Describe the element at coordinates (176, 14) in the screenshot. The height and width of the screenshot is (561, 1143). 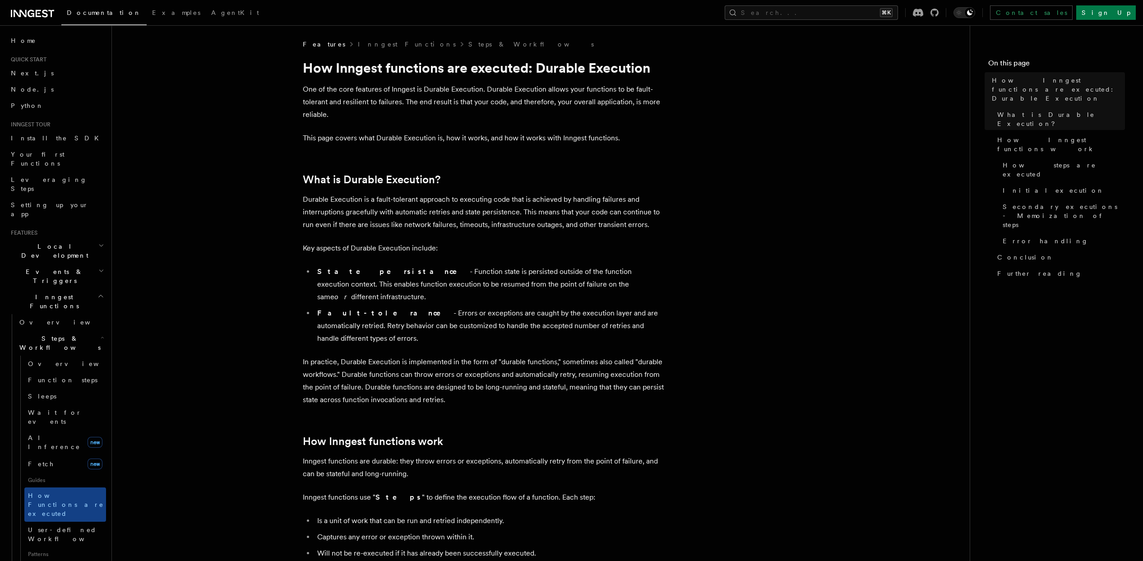
I see `a: Examples` at that location.